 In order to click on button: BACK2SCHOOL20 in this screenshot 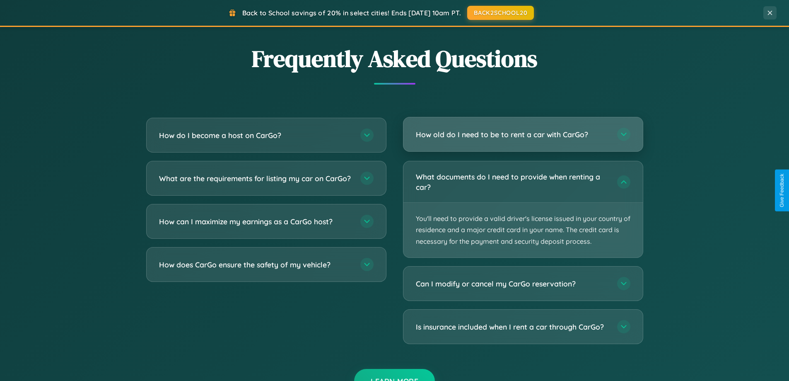, I will do `click(500, 13)`.